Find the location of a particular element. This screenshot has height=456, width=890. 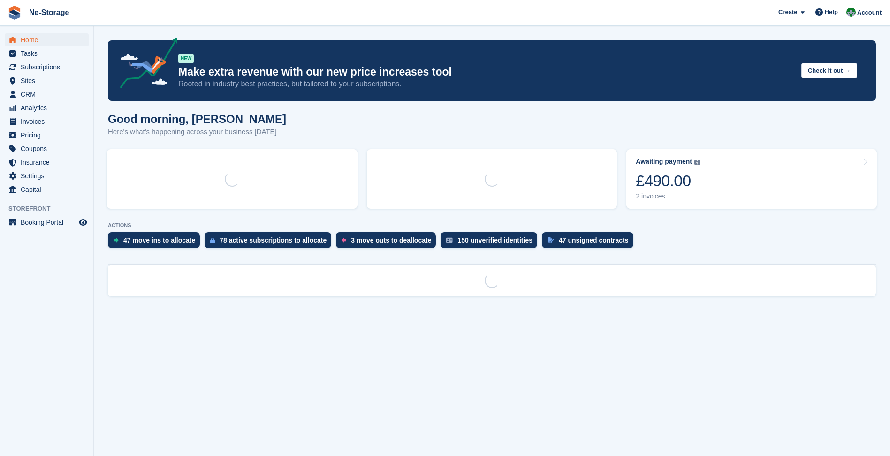

a: 47 move ins to allocate is located at coordinates (156, 243).